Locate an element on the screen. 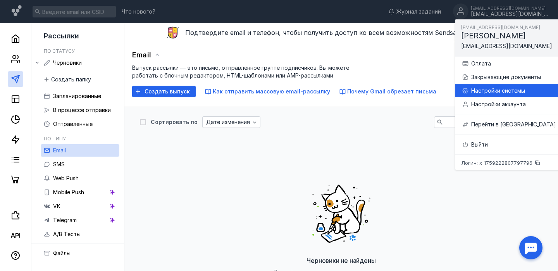  a: SMS is located at coordinates (80, 164).